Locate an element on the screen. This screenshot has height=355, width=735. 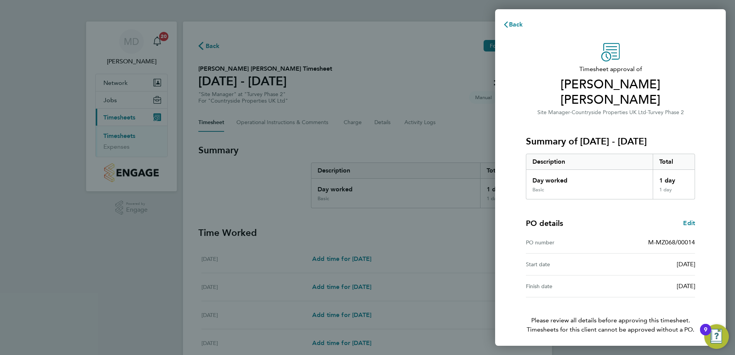
div: Total is located at coordinates (674, 162).